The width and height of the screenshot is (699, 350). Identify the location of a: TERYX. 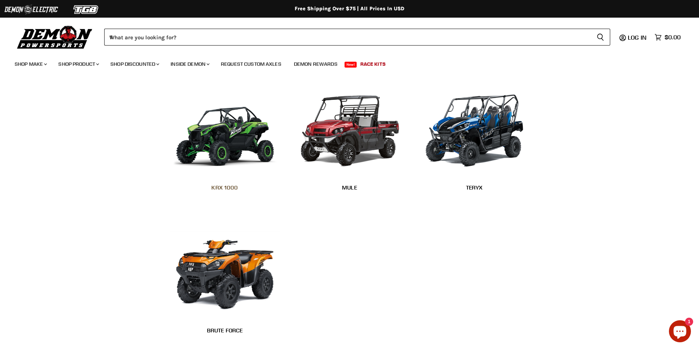
(475, 188).